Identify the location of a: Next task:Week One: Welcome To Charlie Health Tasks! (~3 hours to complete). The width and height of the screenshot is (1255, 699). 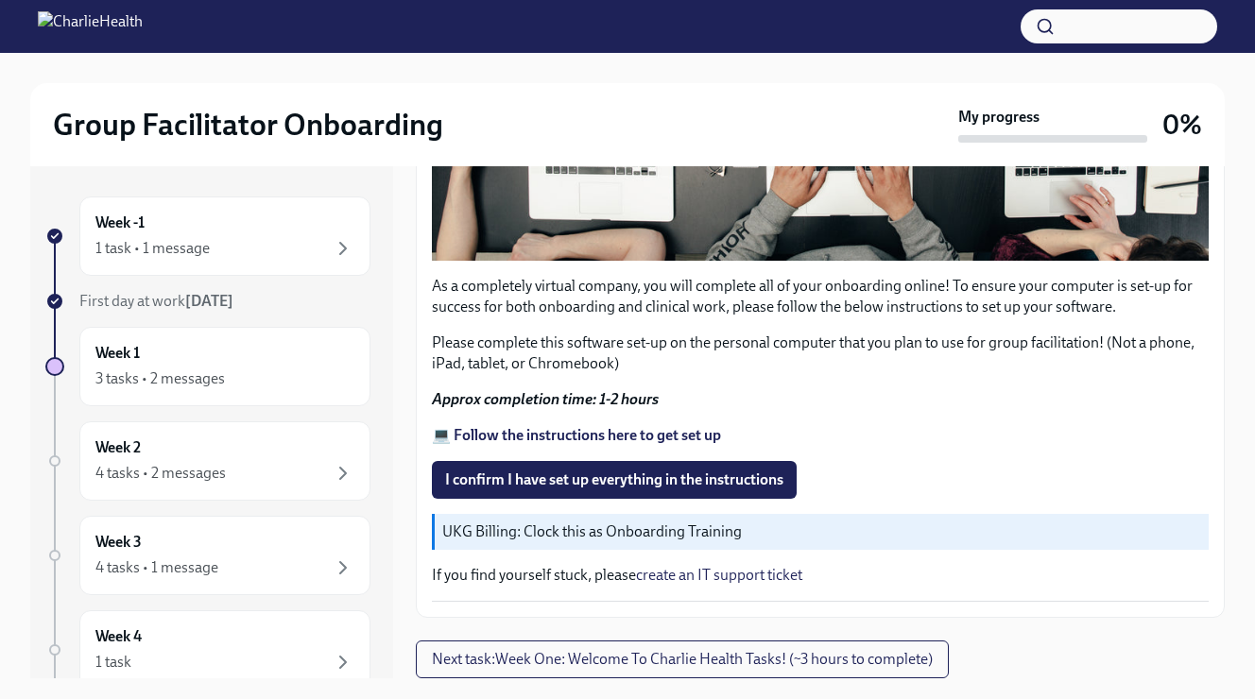
(682, 660).